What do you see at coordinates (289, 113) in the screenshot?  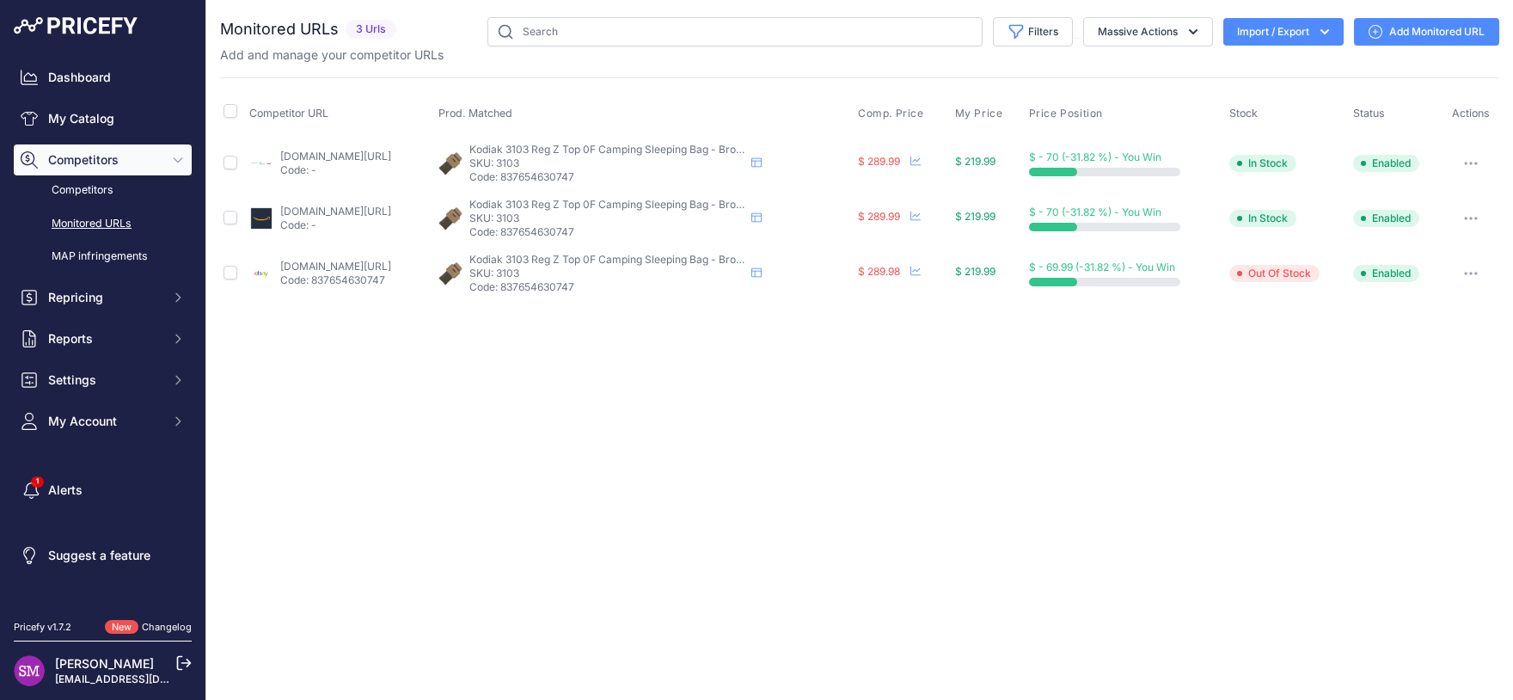 I see `span: Competitor URL` at bounding box center [289, 113].